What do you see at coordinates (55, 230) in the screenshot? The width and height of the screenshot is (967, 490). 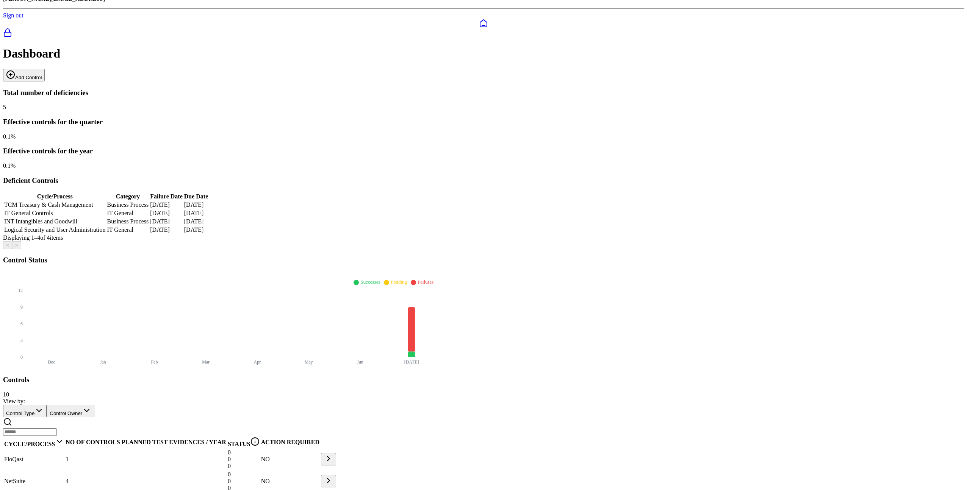 I see `td: Logical Security and User Administration` at bounding box center [55, 230].